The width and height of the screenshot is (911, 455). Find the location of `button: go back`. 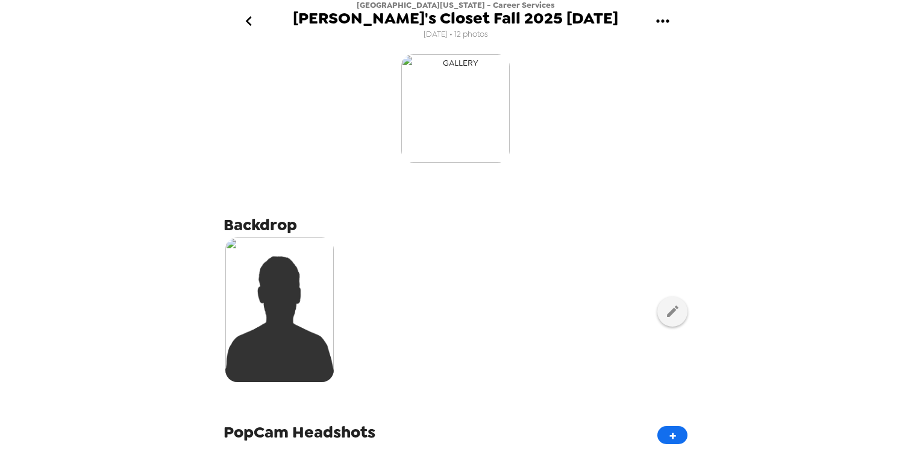

button: go back is located at coordinates (248, 21).